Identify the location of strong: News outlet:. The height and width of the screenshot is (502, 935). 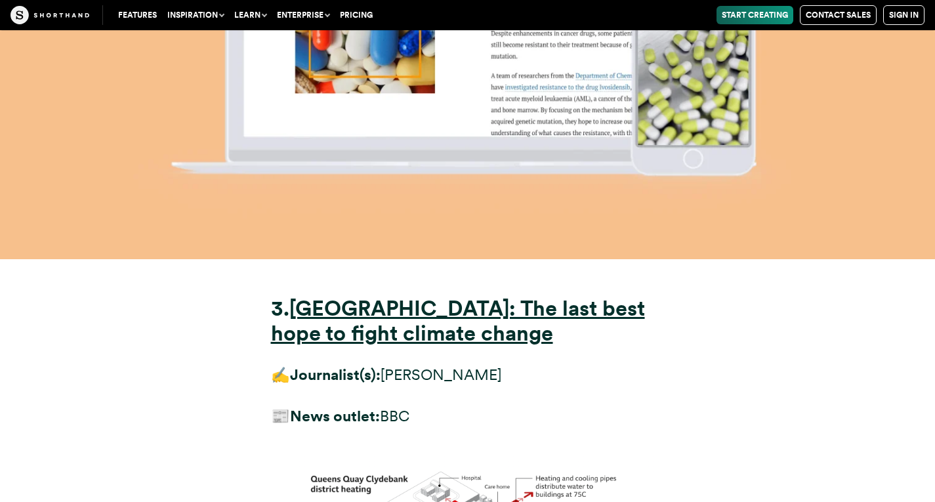
(335, 416).